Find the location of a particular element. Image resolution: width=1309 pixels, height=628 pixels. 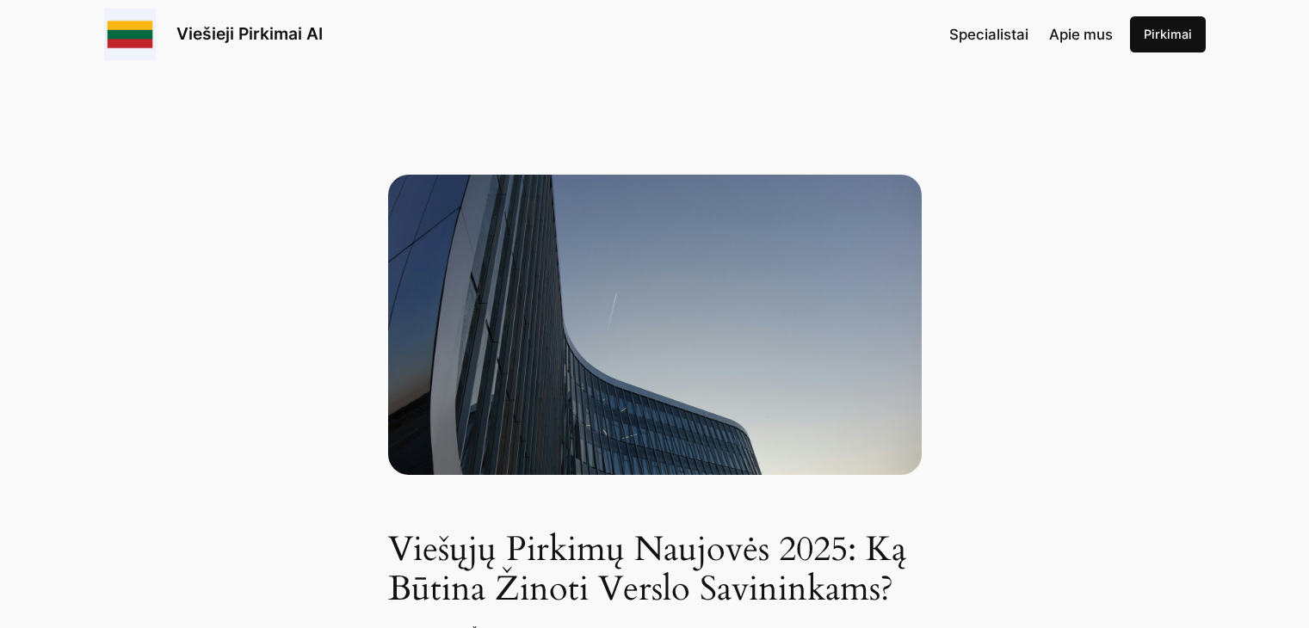

a: Pirkimai is located at coordinates (1167, 34).